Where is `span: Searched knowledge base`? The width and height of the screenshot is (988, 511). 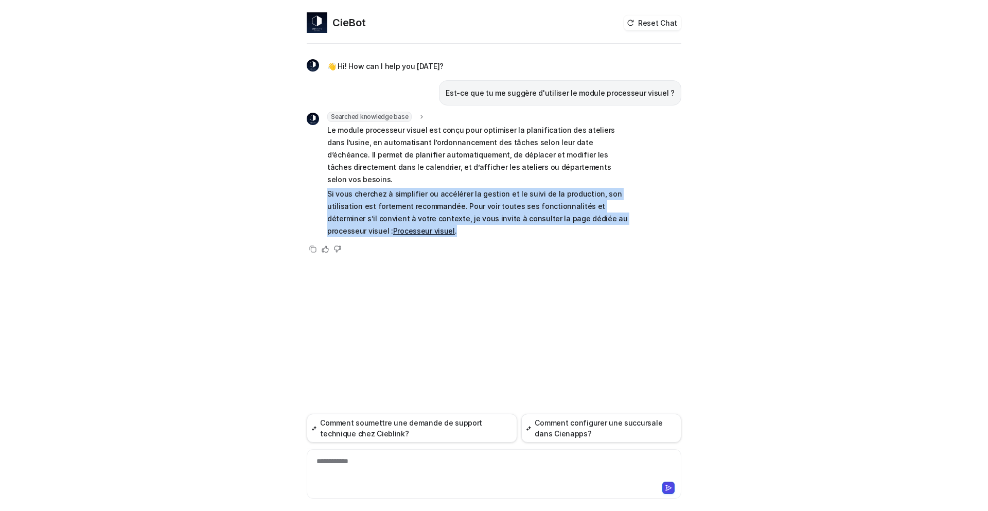
span: Searched knowledge base is located at coordinates (369, 117).